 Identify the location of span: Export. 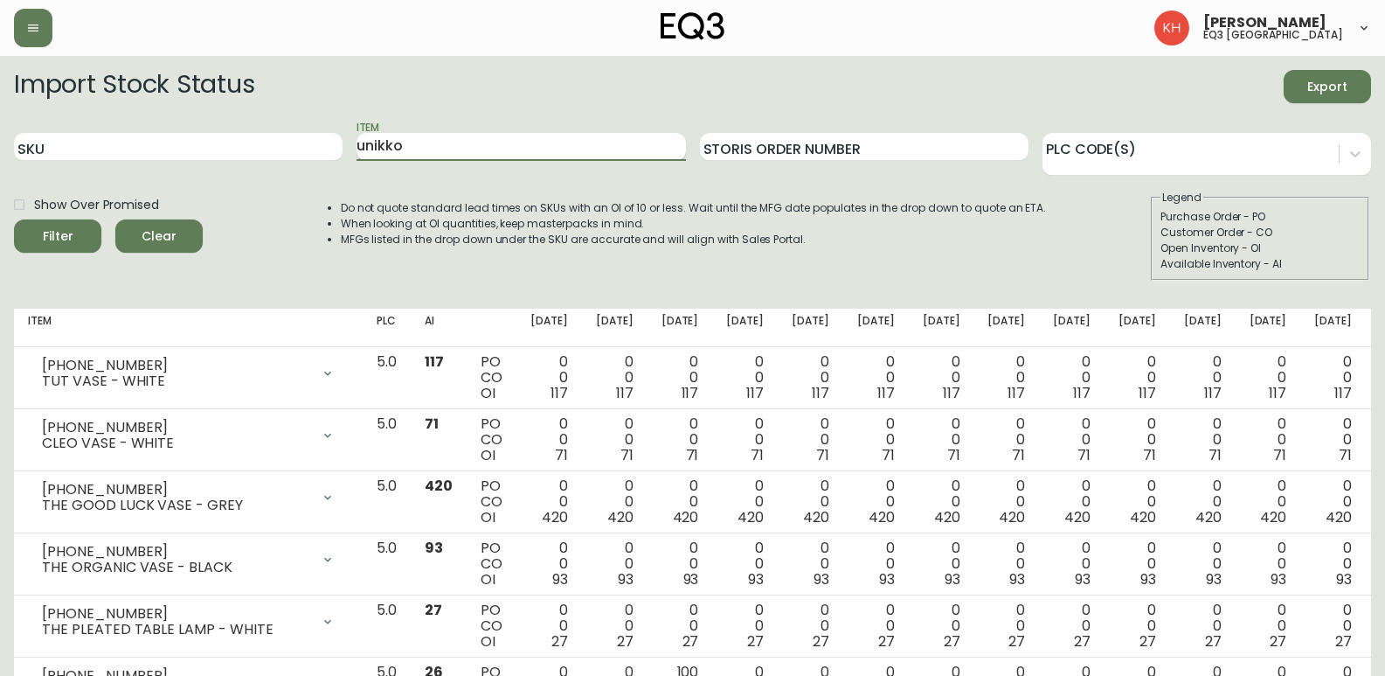
(1328, 87).